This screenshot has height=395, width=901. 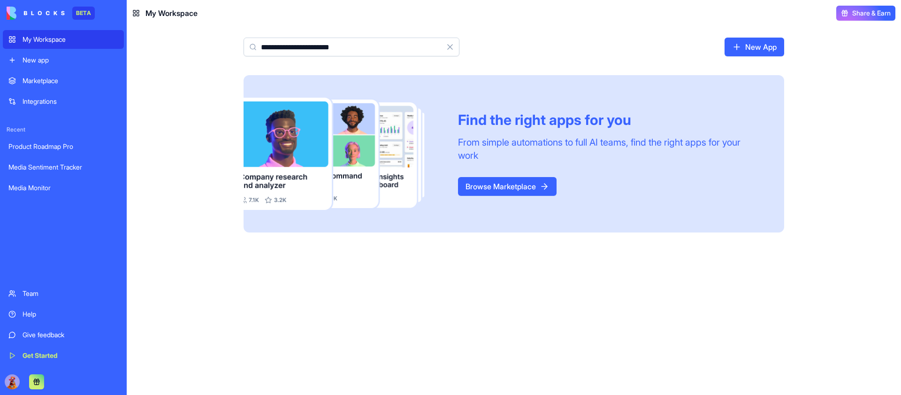 What do you see at coordinates (63, 130) in the screenshot?
I see `span: Recent` at bounding box center [63, 130].